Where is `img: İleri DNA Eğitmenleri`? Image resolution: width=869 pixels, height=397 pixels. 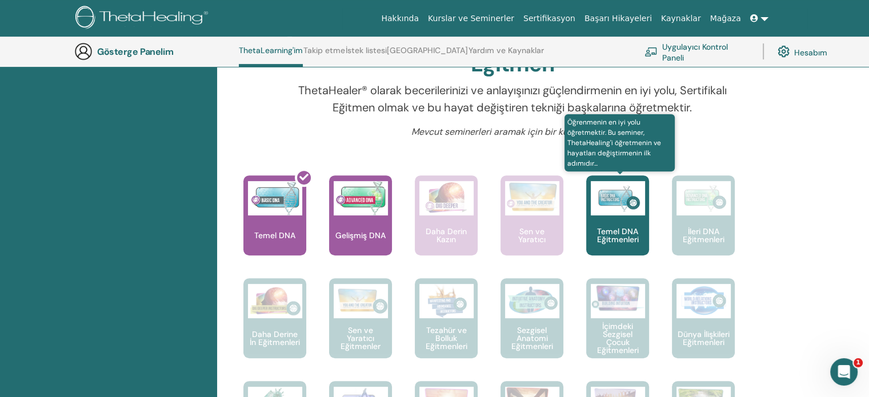
img: İleri DNA Eğitmenleri is located at coordinates (703, 198).